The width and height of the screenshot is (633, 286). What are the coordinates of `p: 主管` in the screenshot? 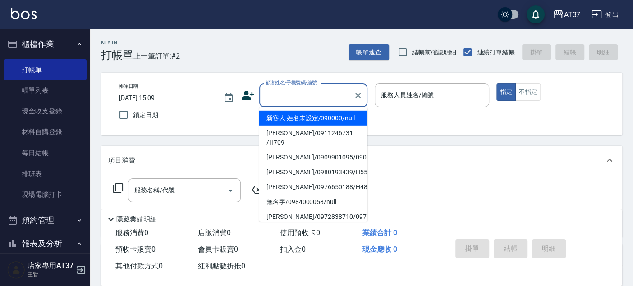 It's located at (51, 275).